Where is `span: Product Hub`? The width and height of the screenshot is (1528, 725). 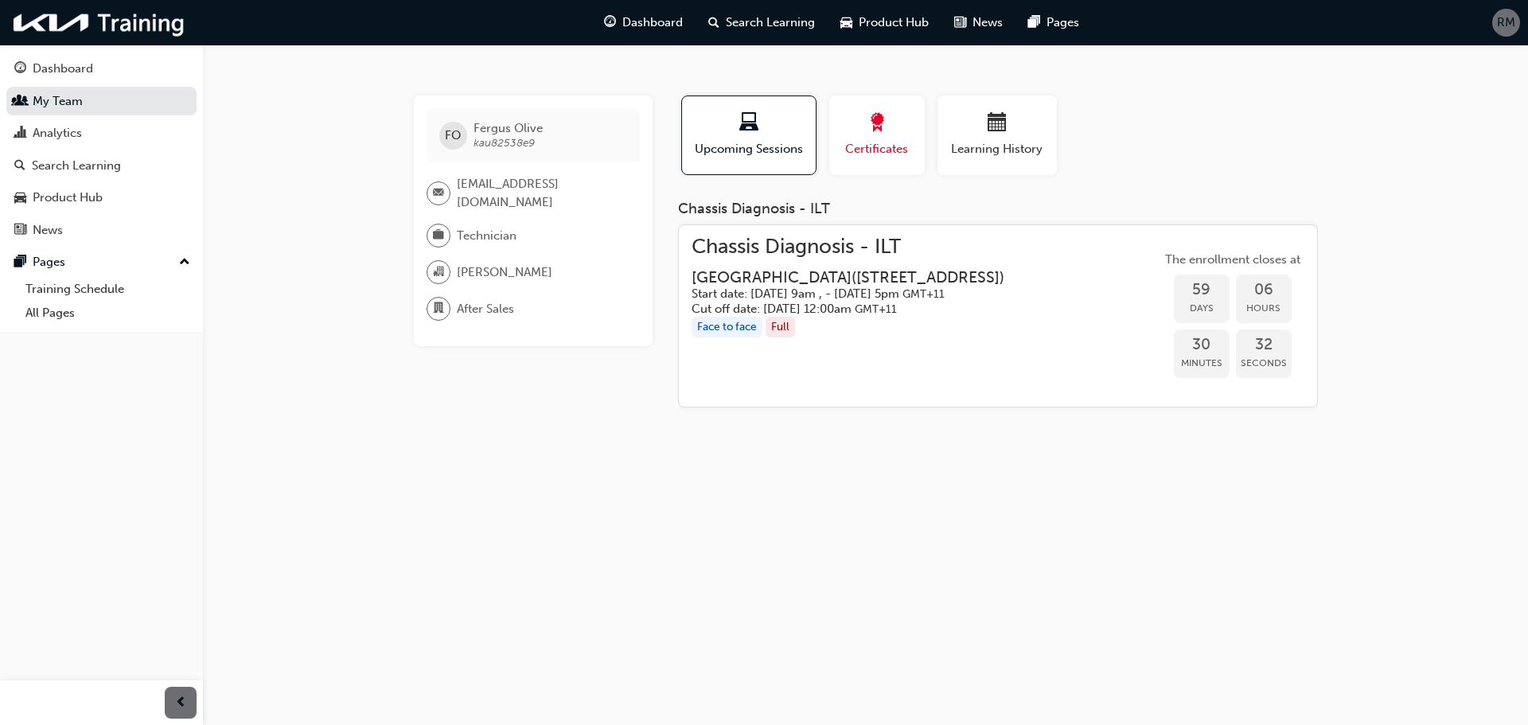 span: Product Hub is located at coordinates (894, 22).